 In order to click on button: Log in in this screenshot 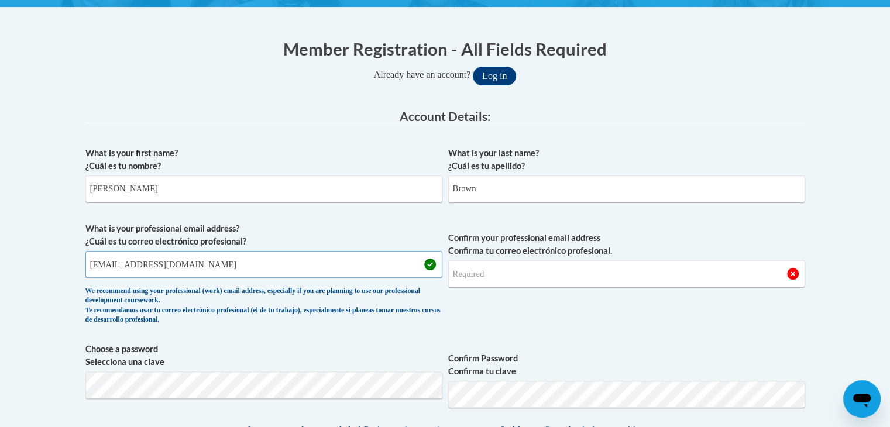, I will do `click(494, 76)`.